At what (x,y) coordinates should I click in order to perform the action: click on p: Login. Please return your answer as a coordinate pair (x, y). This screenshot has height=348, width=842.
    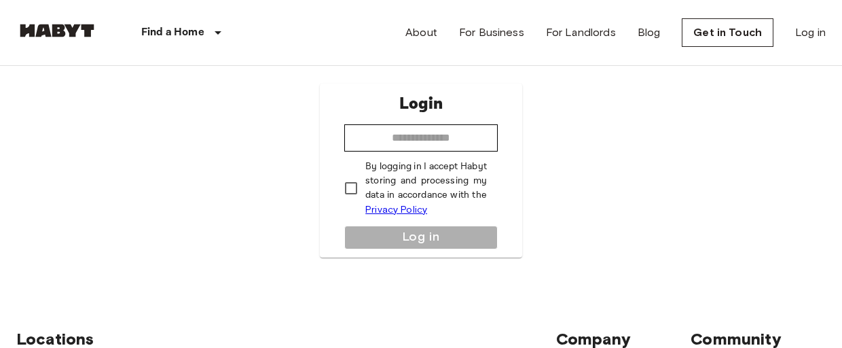
    Looking at the image, I should click on (421, 104).